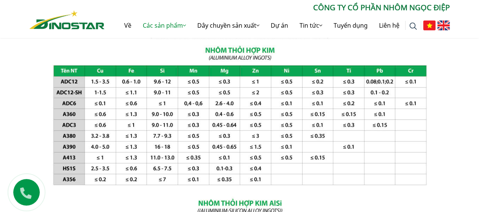 Image resolution: width=479 pixels, height=212 pixels. What do you see at coordinates (389, 25) in the screenshot?
I see `font: Liên hệ` at bounding box center [389, 25].